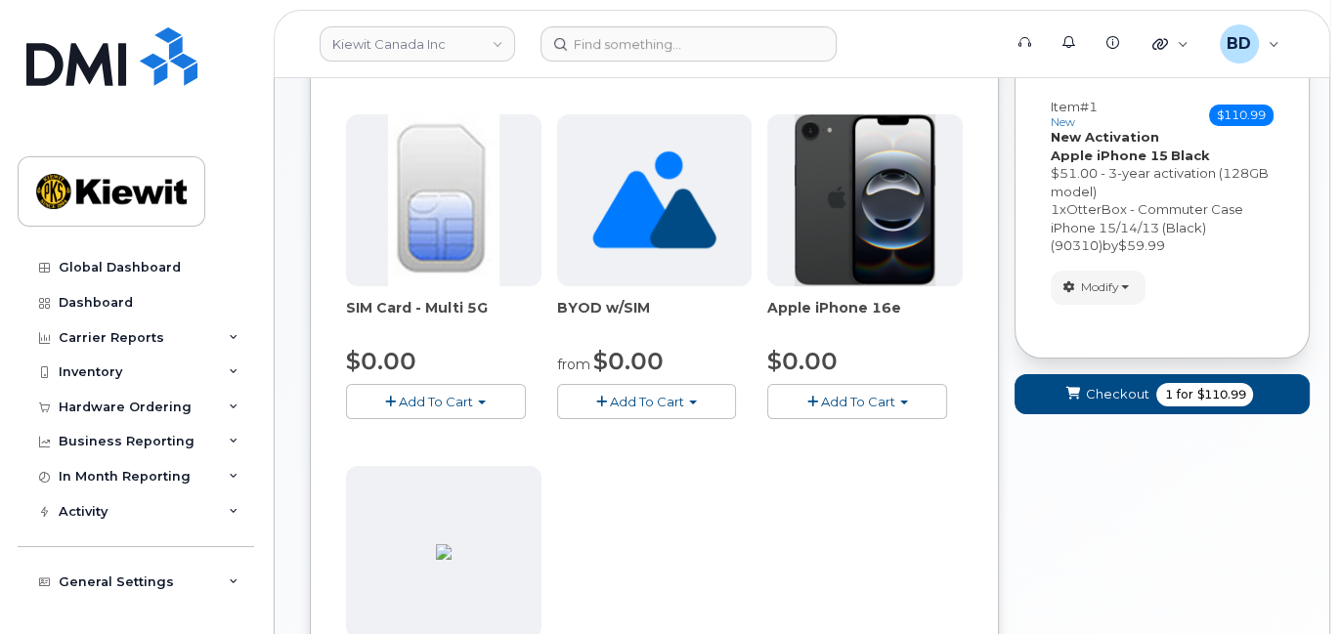  I want to click on div: Apple iPhone 16e, so click(865, 318).